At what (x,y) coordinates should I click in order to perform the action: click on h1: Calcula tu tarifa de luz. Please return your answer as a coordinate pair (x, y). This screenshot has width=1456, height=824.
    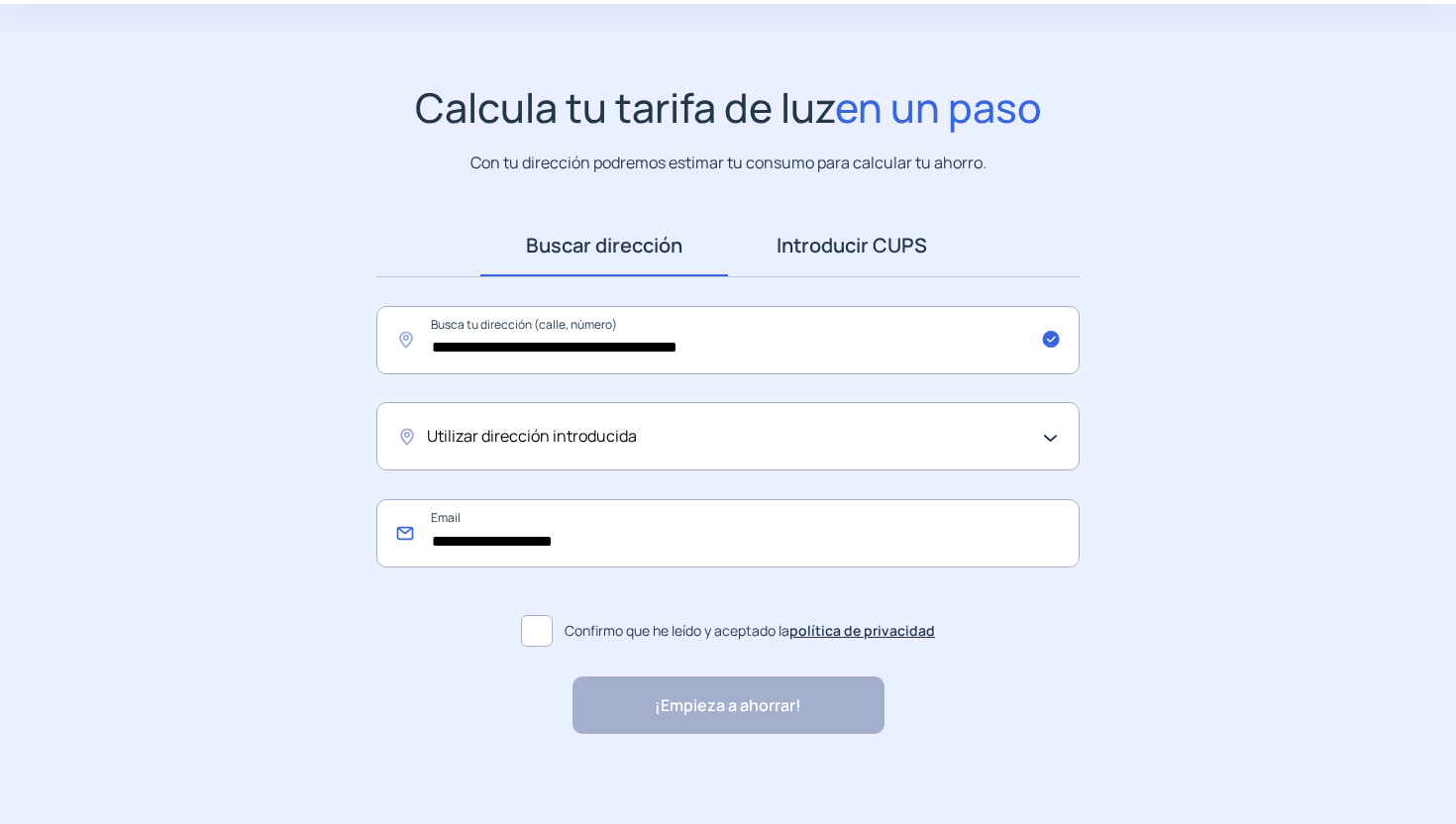
    Looking at the image, I should click on (728, 107).